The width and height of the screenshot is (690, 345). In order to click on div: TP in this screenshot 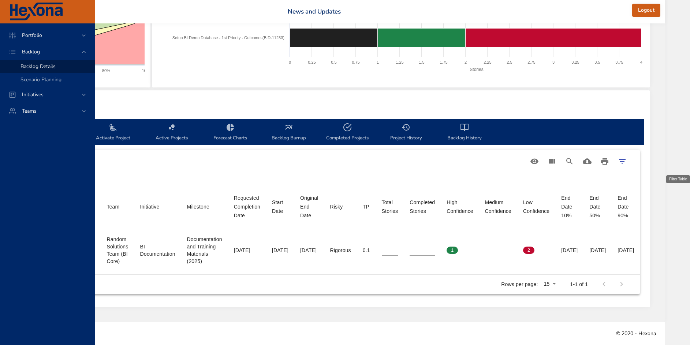, I will do `click(366, 207)`.